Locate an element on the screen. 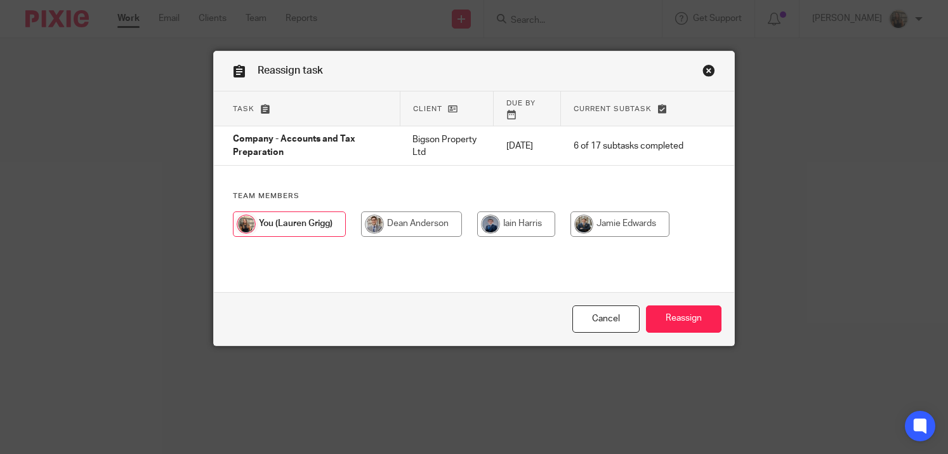 The width and height of the screenshot is (948, 454). h4: Team members is located at coordinates (474, 196).